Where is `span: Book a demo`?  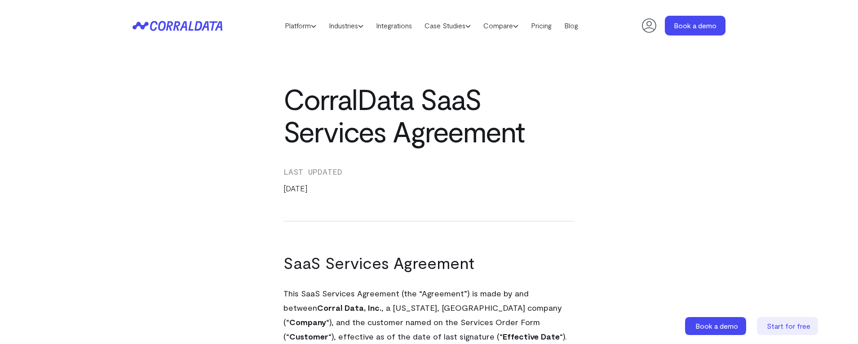
span: Book a demo is located at coordinates (717, 326).